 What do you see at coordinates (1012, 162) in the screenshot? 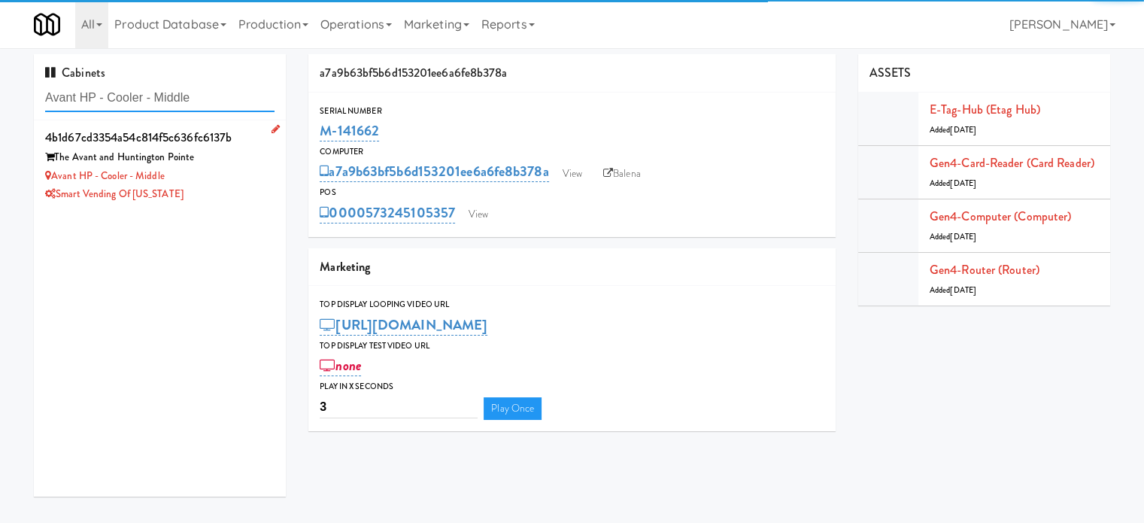
I see `a: Gen4-card-reader (Card Reader)` at bounding box center [1012, 162].